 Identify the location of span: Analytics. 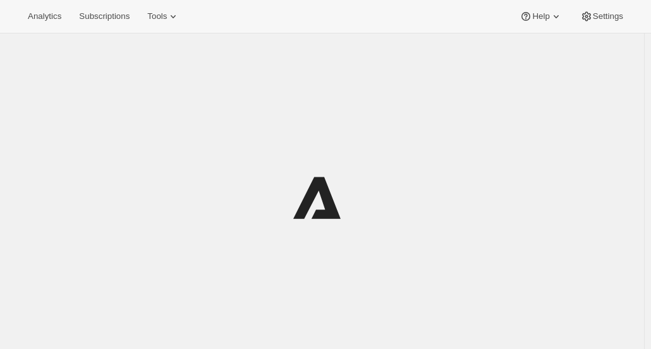
(44, 16).